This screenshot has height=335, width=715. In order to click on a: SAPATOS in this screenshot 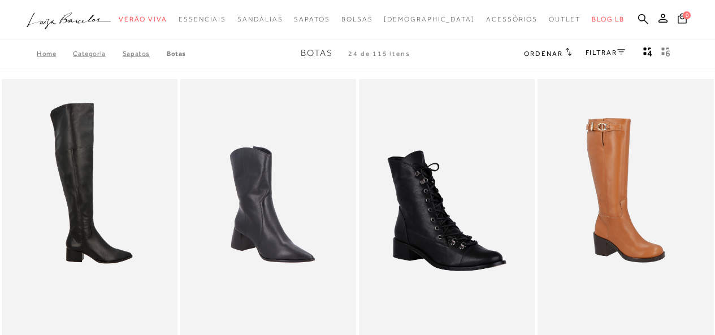, I will do `click(145, 54)`.